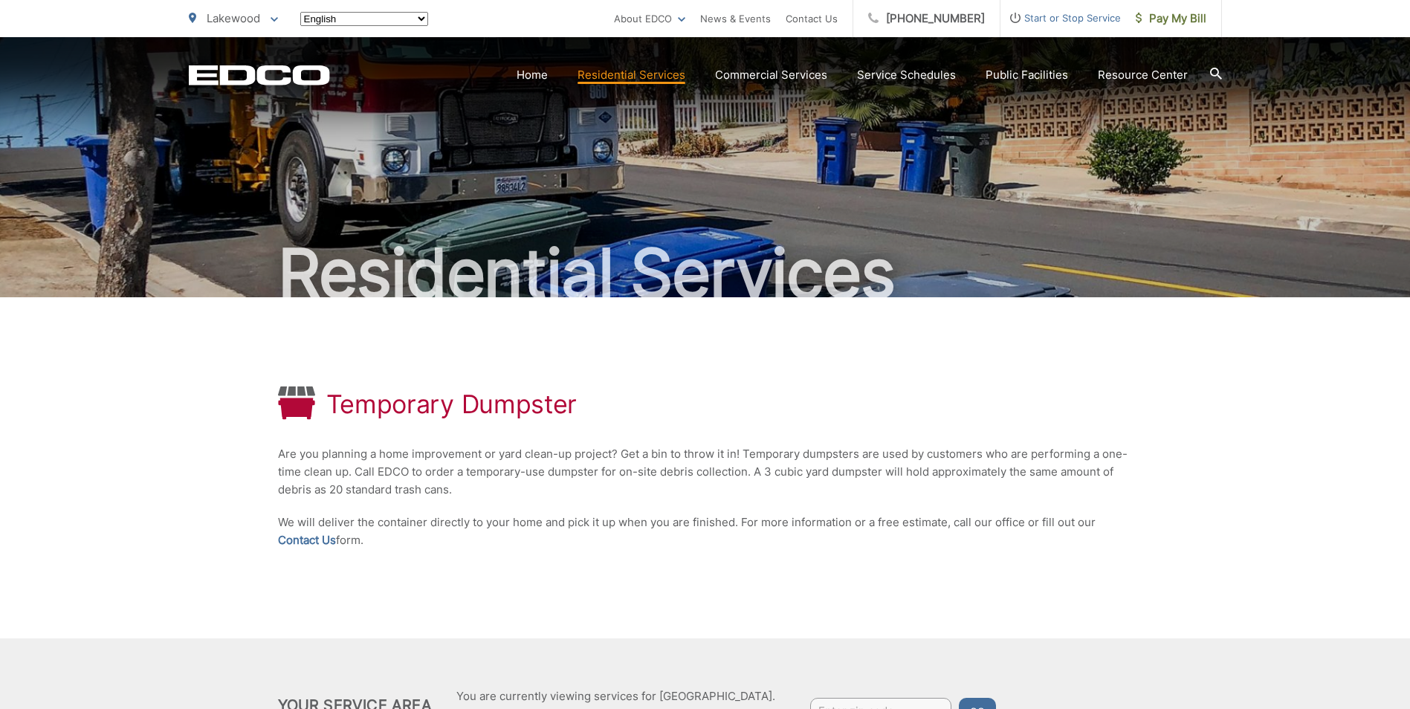 This screenshot has height=709, width=1410. I want to click on a: Public Facilities, so click(1027, 75).